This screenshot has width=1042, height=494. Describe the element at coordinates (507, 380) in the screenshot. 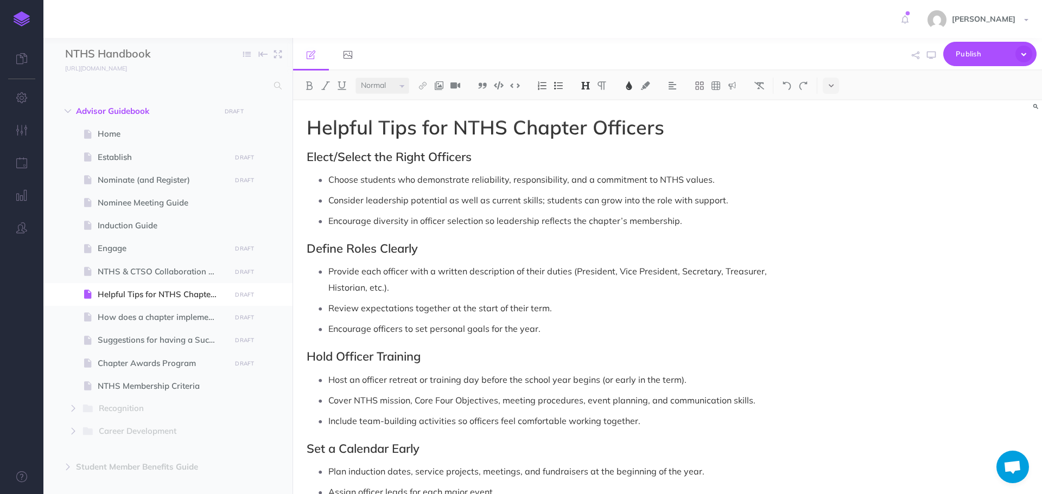

I see `span: Host an officer retreat or training day before the school year begins (or early in the term).` at that location.